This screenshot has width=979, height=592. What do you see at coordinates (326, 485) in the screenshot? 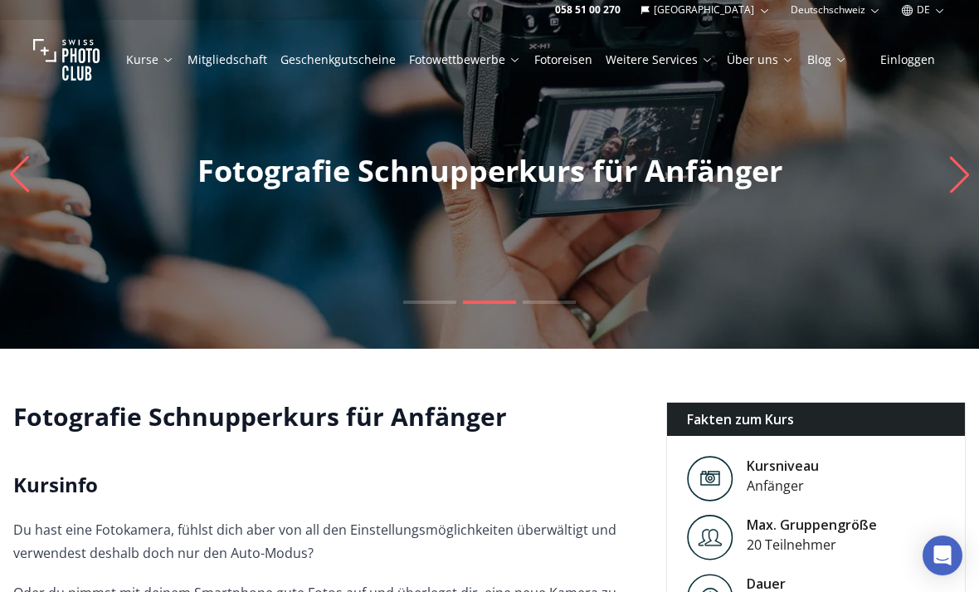
I see `h2: Kursinfo` at bounding box center [326, 485].